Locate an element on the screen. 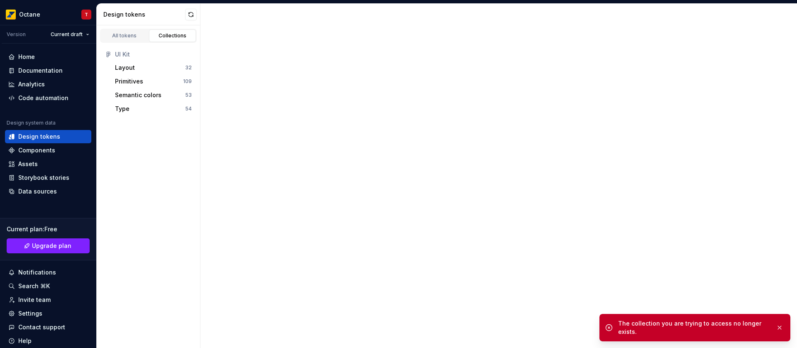 The width and height of the screenshot is (797, 348). div: Settings is located at coordinates (30, 313).